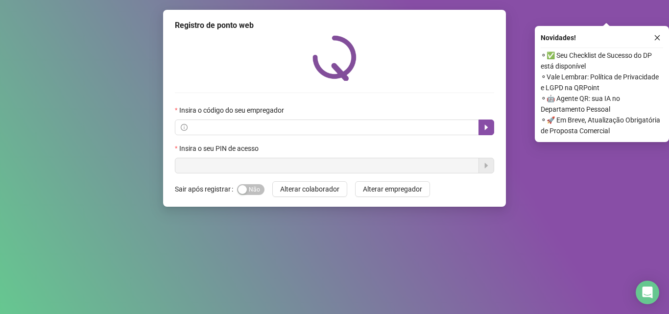 Image resolution: width=669 pixels, height=314 pixels. I want to click on div: Registro de ponto web, so click(335, 25).